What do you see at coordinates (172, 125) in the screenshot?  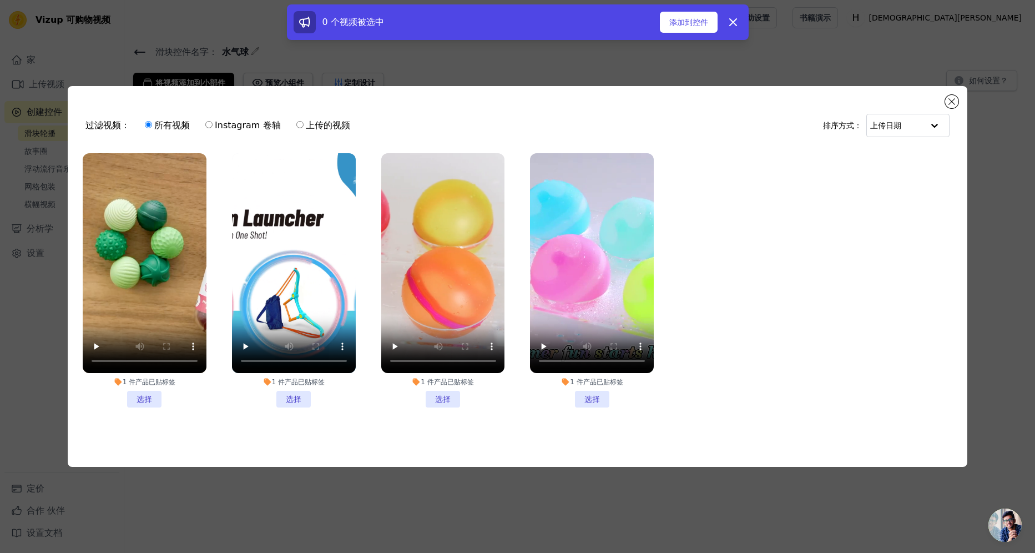 I see `font: 所有视频` at bounding box center [172, 125].